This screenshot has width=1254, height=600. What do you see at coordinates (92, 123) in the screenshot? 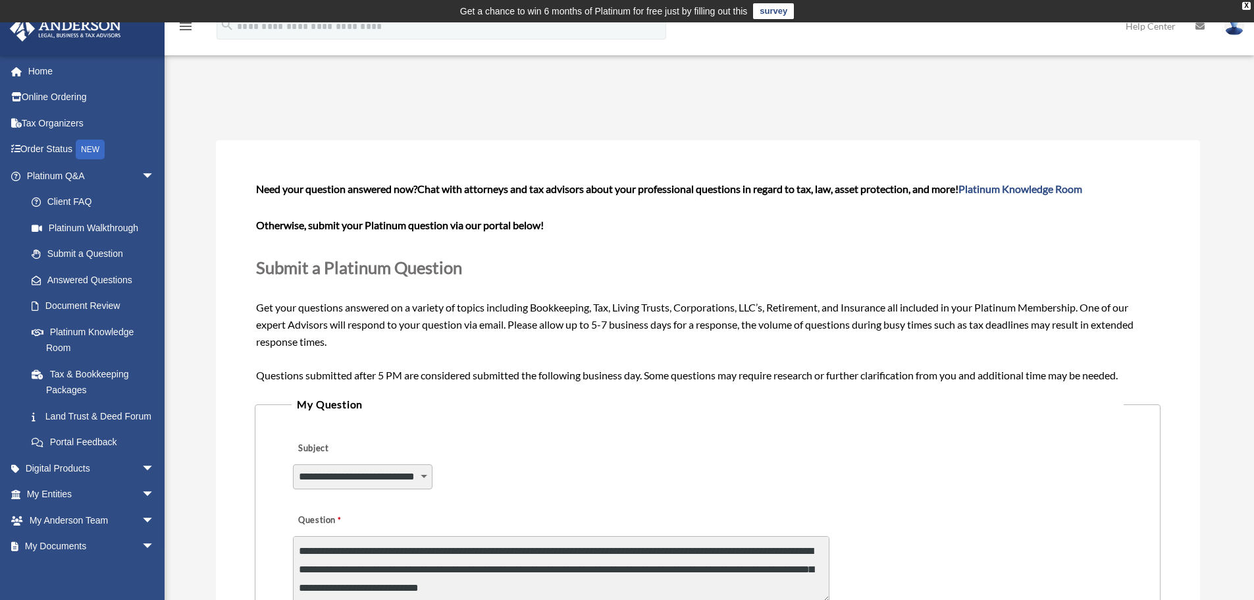
I see `a: Tax Organizers` at bounding box center [92, 123].